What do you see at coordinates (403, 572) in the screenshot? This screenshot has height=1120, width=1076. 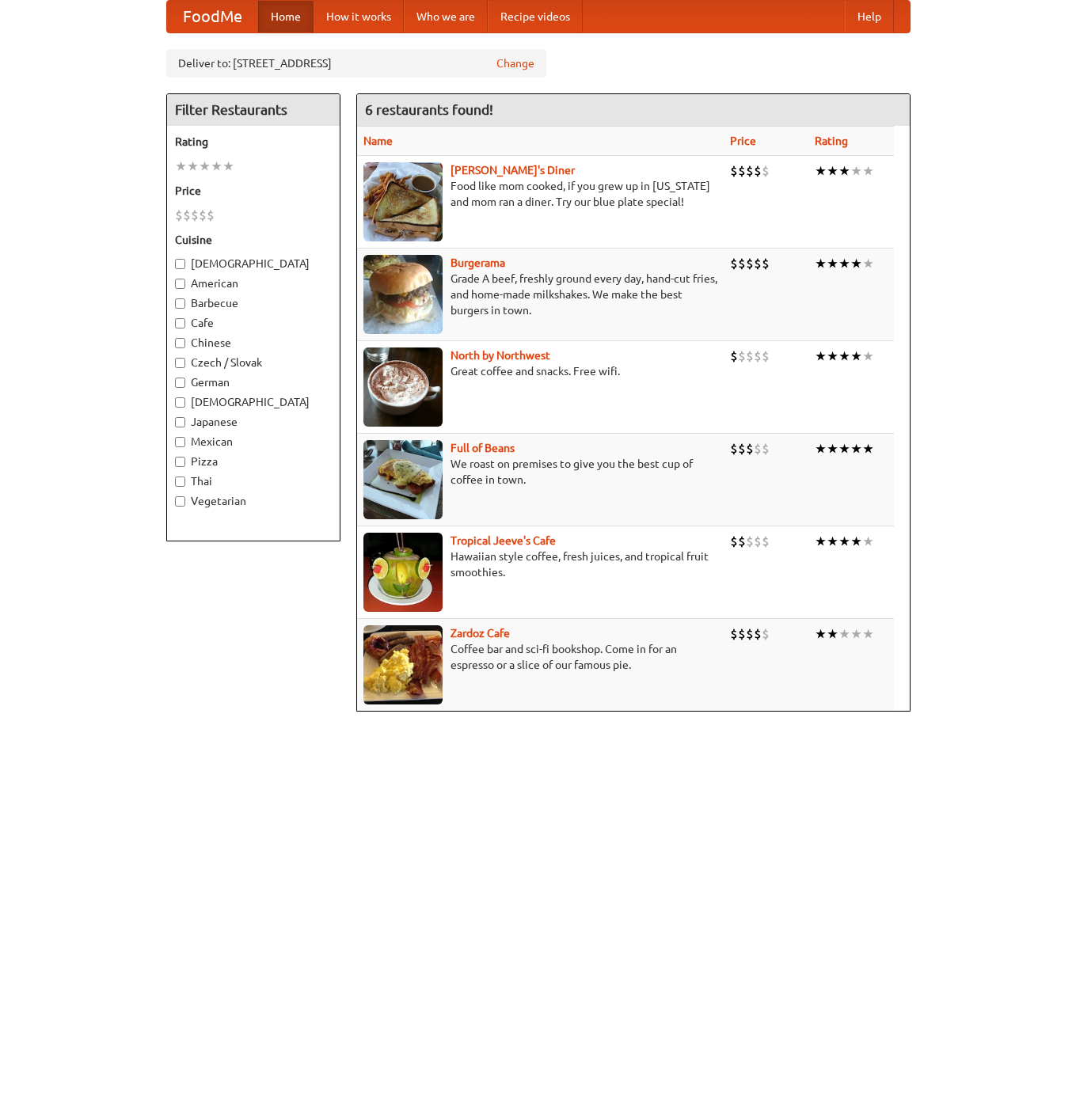 I see `img: jeeves.jpg` at bounding box center [403, 572].